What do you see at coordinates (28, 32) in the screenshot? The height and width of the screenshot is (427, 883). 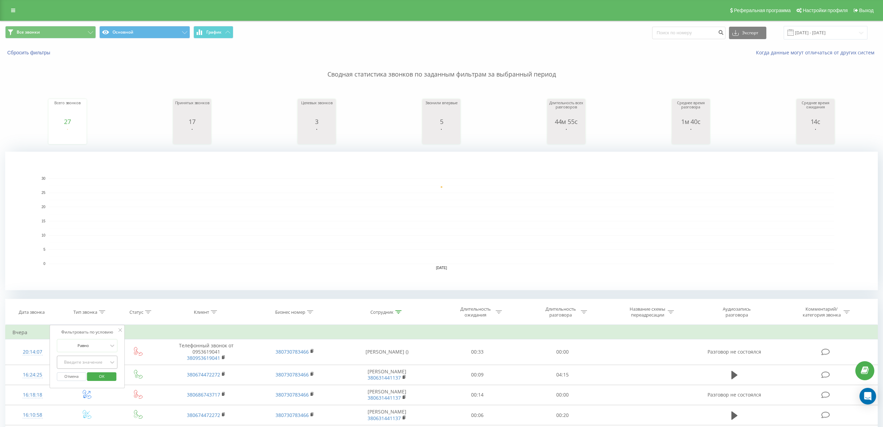 I see `span: Все звонки` at bounding box center [28, 32].